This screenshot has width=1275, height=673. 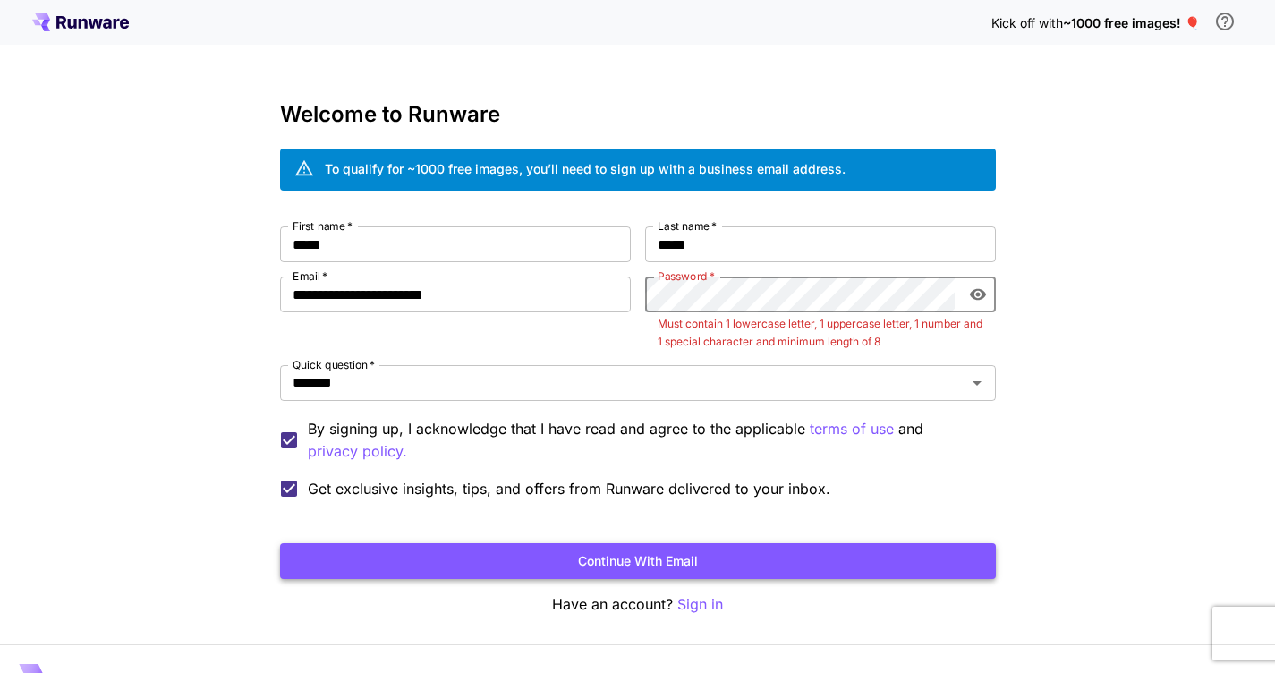 I want to click on span: Kick off with, so click(x=1027, y=22).